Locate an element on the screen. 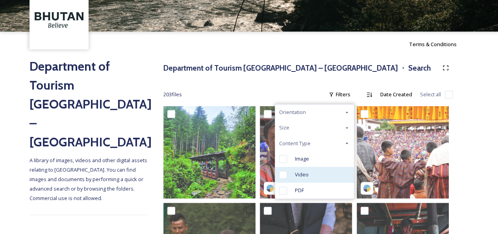 The image size is (498, 234). a: Terms & Conditions is located at coordinates (439, 44).